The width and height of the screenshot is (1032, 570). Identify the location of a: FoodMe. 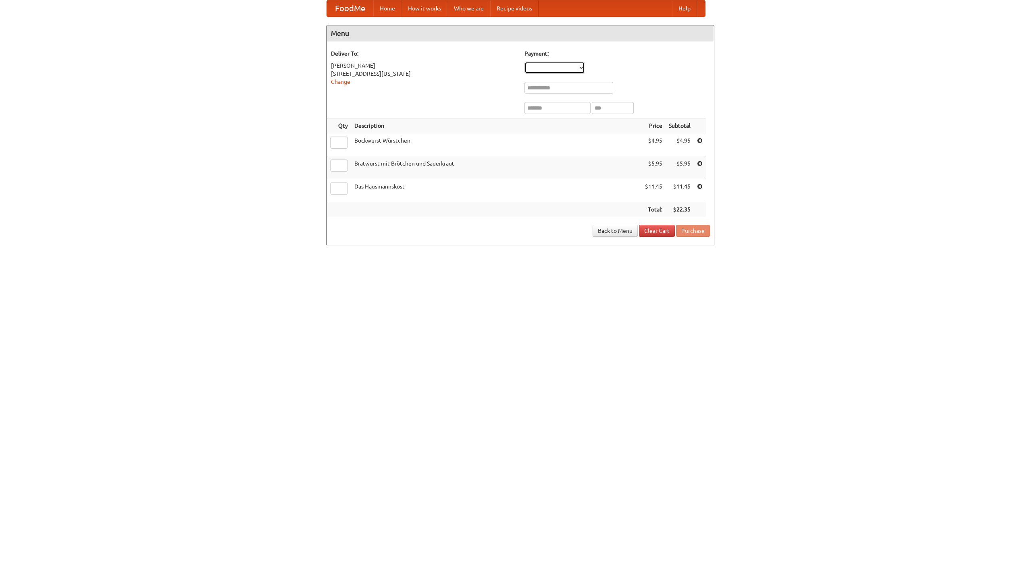
(350, 8).